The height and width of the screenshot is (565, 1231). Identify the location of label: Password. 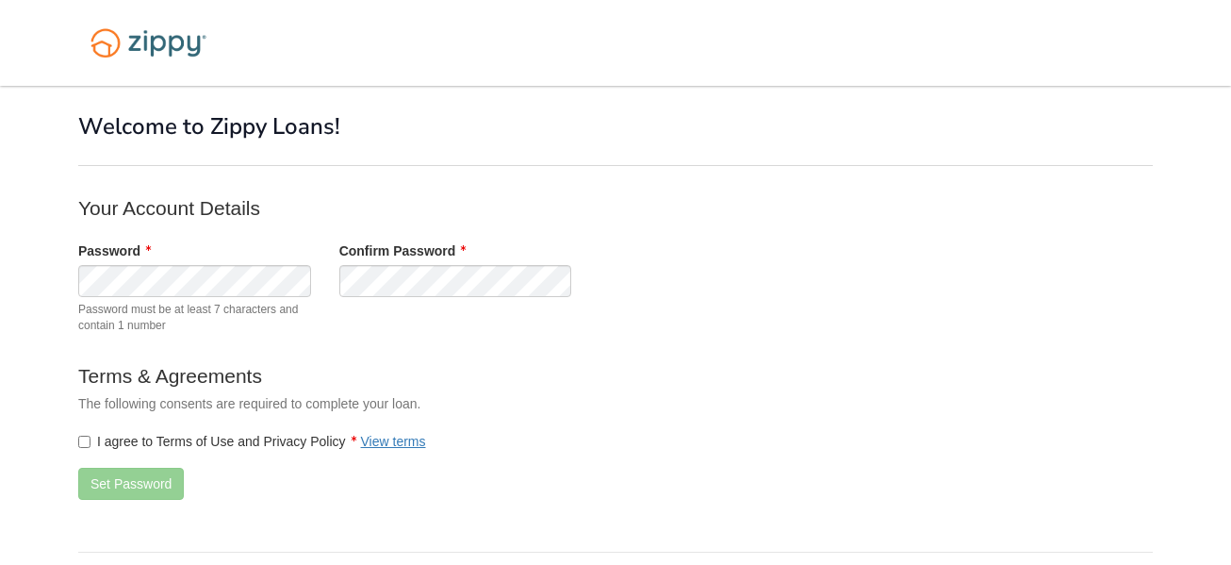
(114, 251).